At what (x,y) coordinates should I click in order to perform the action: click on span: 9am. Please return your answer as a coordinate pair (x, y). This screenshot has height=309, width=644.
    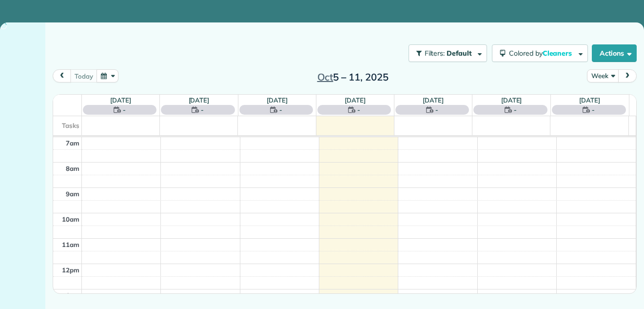
    Looking at the image, I should click on (73, 194).